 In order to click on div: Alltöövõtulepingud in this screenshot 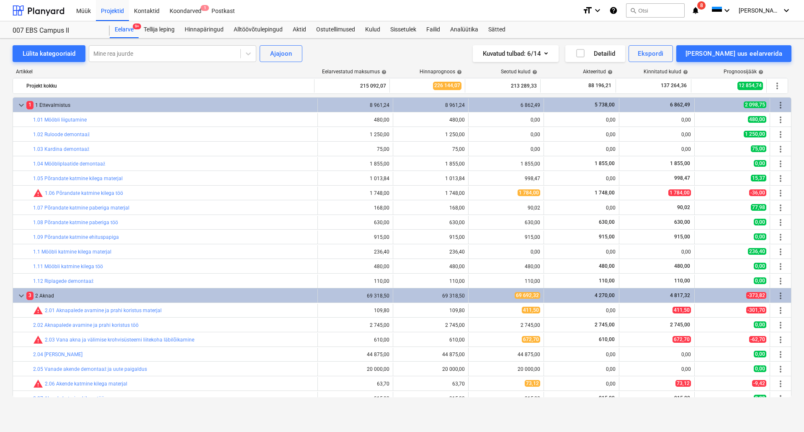, I will do `click(258, 30)`.